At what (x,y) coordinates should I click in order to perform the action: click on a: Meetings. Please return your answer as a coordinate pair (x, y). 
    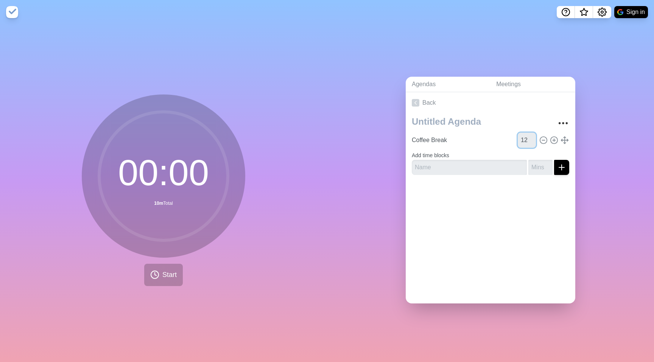
    Looking at the image, I should click on (532, 84).